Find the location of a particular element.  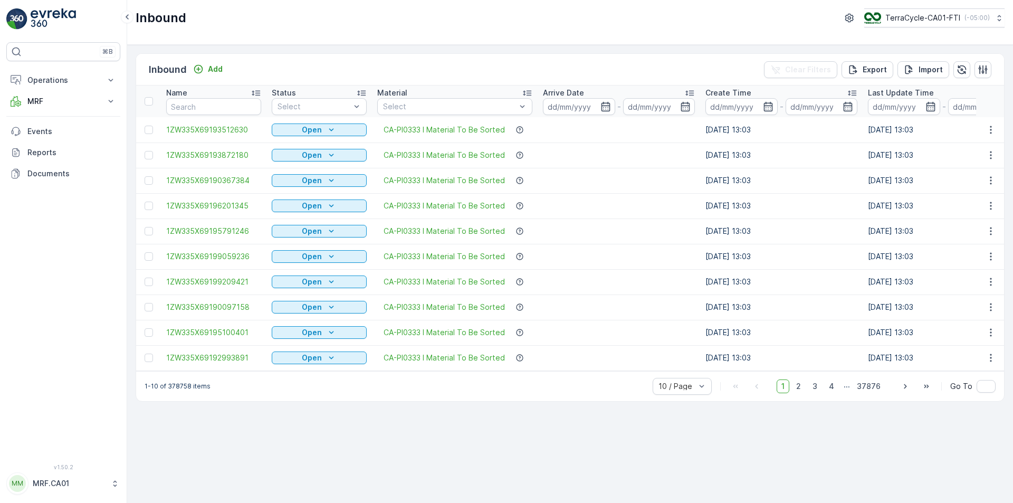

a: Reports is located at coordinates (63, 153).